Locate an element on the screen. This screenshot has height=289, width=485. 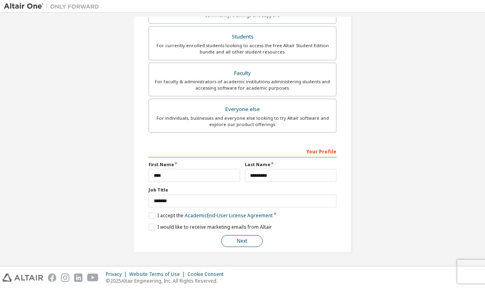
div: Cookie Consent is located at coordinates (208, 274).